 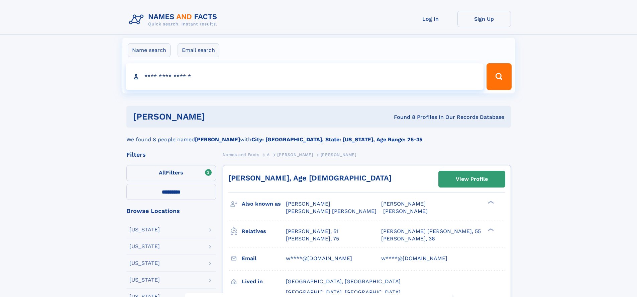 What do you see at coordinates (149, 50) in the screenshot?
I see `label: Name search` at bounding box center [149, 50].